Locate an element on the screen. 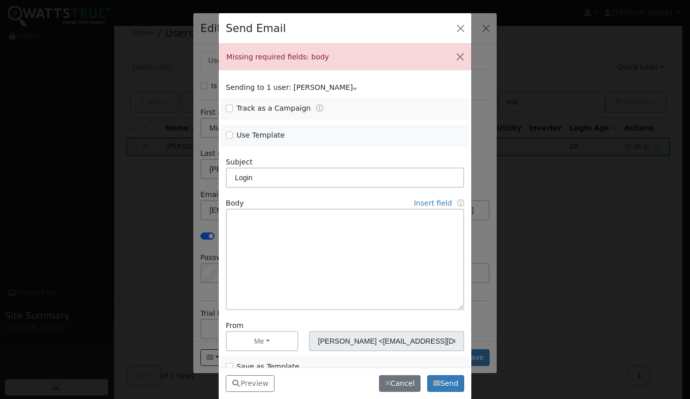  label: From is located at coordinates (234, 325).